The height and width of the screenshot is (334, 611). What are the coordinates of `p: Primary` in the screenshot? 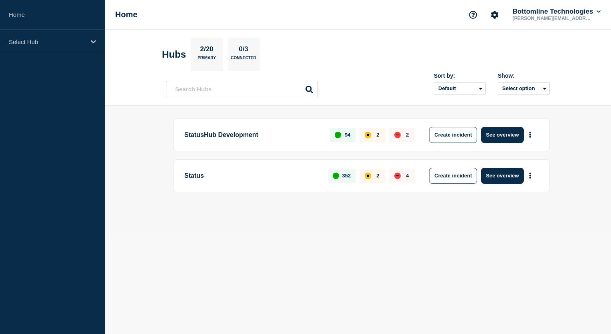 It's located at (207, 60).